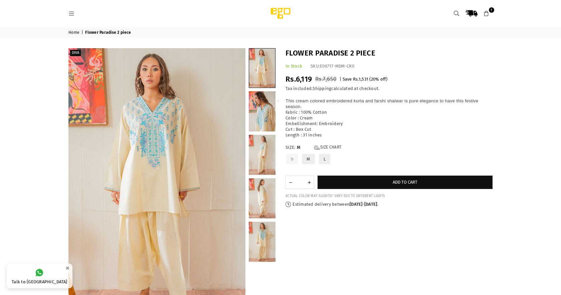 The width and height of the screenshot is (561, 295). Describe the element at coordinates (382, 104) in the screenshot. I see `span: This cream colored embroidered kurta and farshi shalwar is pure elegance to have this festive sea...` at that location.